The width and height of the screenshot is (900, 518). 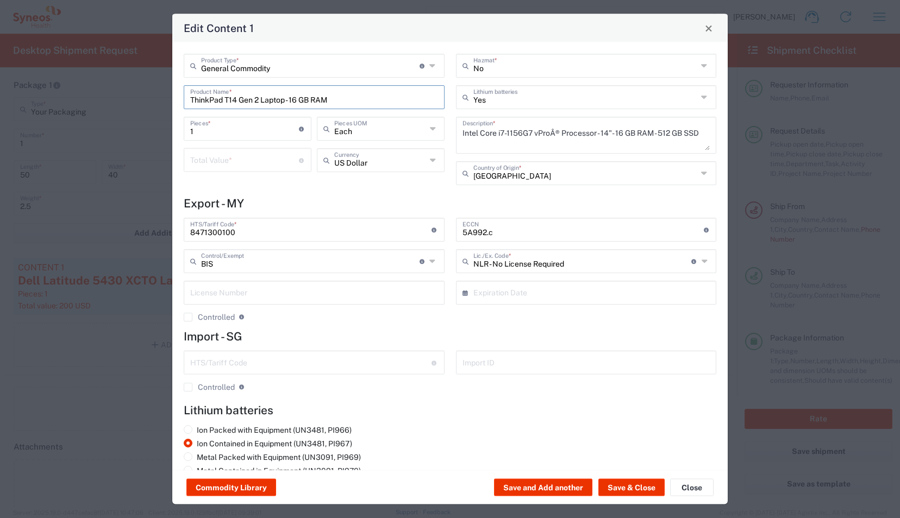 What do you see at coordinates (218, 28) in the screenshot?
I see `h4: Edit Content 1` at bounding box center [218, 28].